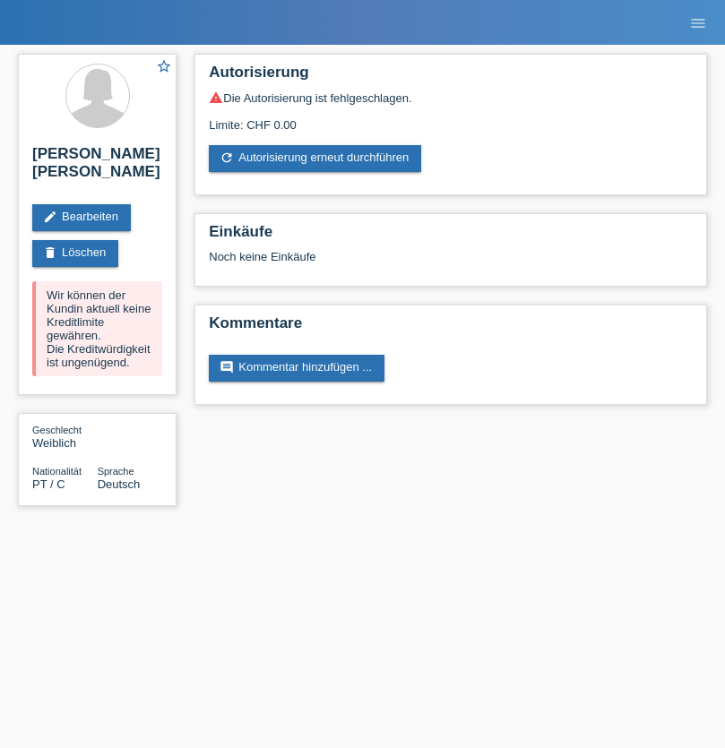 The height and width of the screenshot is (748, 725). Describe the element at coordinates (82, 218) in the screenshot. I see `a: editBearbeiten` at that location.